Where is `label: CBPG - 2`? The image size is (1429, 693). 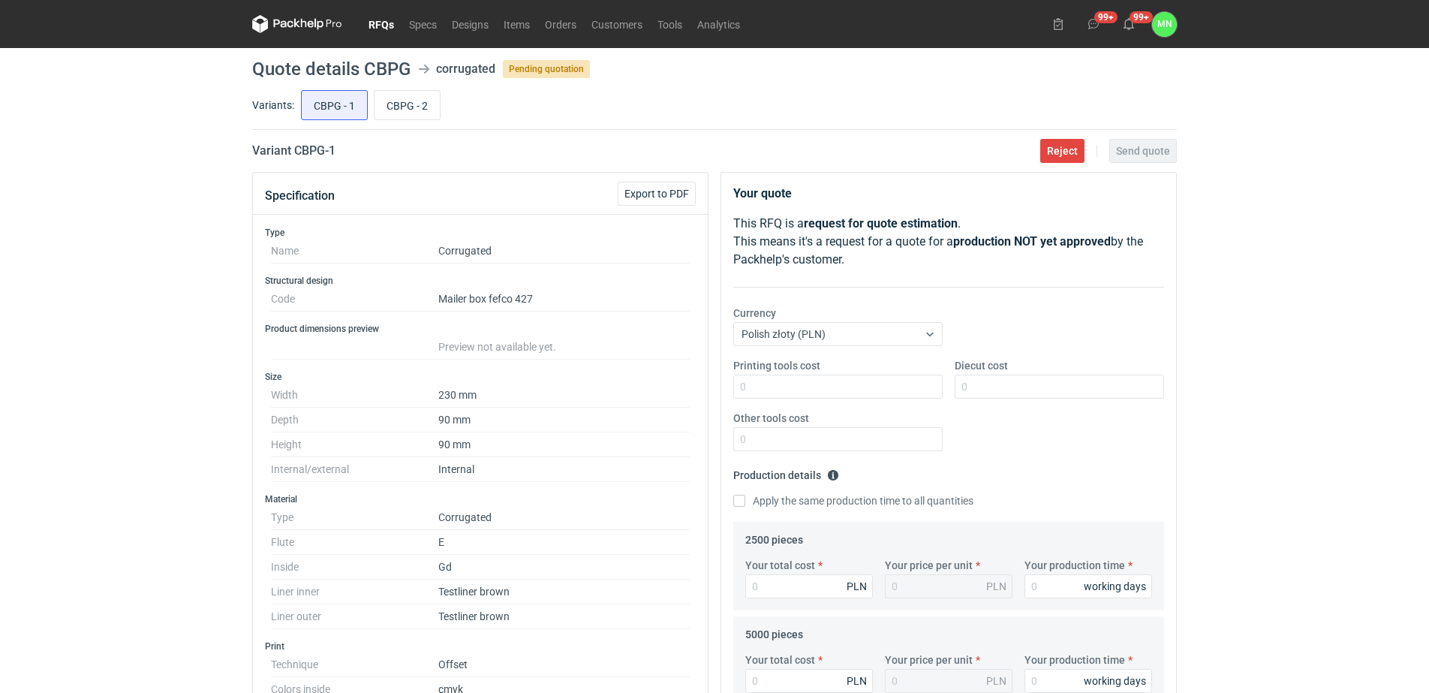 label: CBPG - 2 is located at coordinates (407, 105).